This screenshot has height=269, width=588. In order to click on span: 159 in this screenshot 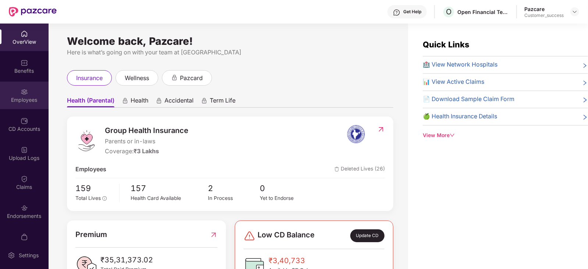, I will do `click(95, 188)`.